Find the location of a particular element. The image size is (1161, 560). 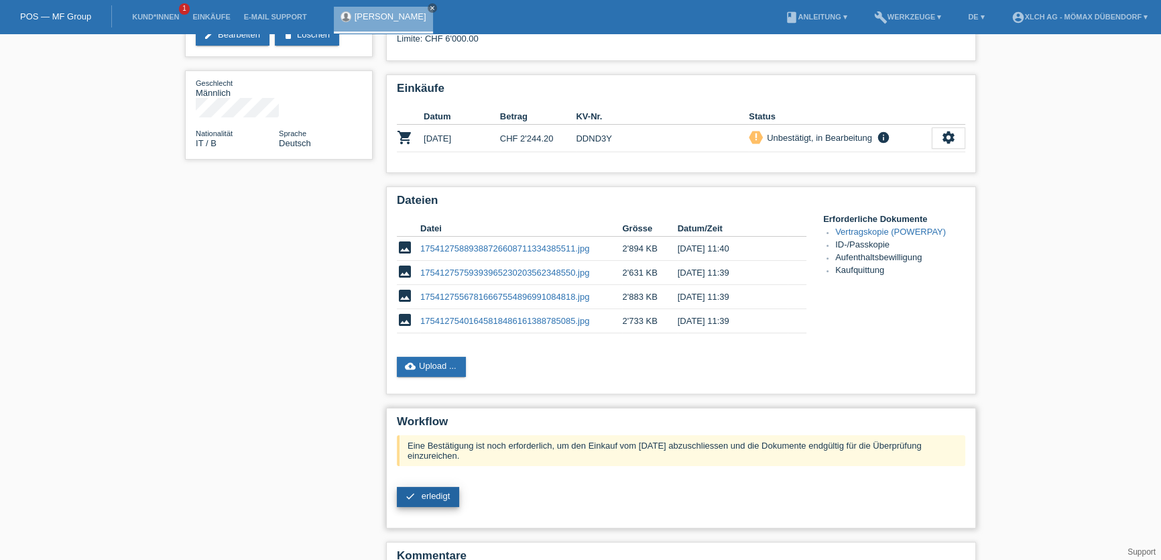

i: delete is located at coordinates (288, 35).